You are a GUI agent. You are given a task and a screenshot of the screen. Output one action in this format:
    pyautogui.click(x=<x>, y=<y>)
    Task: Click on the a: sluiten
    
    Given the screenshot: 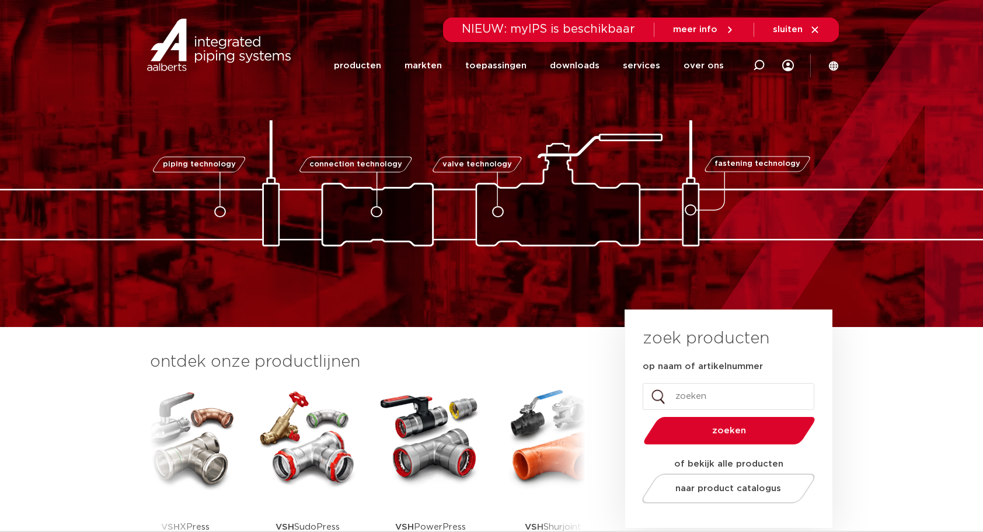 What is the action you would take?
    pyautogui.click(x=796, y=30)
    